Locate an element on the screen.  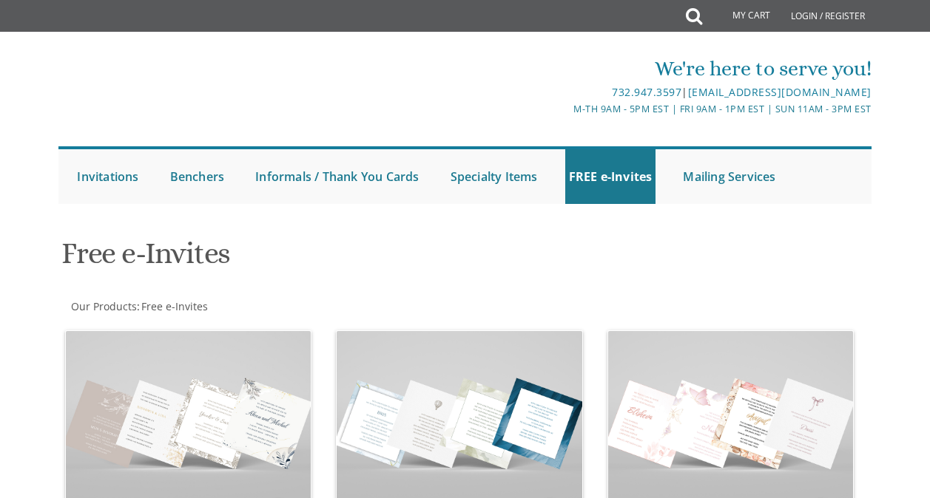
a: Our Products is located at coordinates (103, 306).